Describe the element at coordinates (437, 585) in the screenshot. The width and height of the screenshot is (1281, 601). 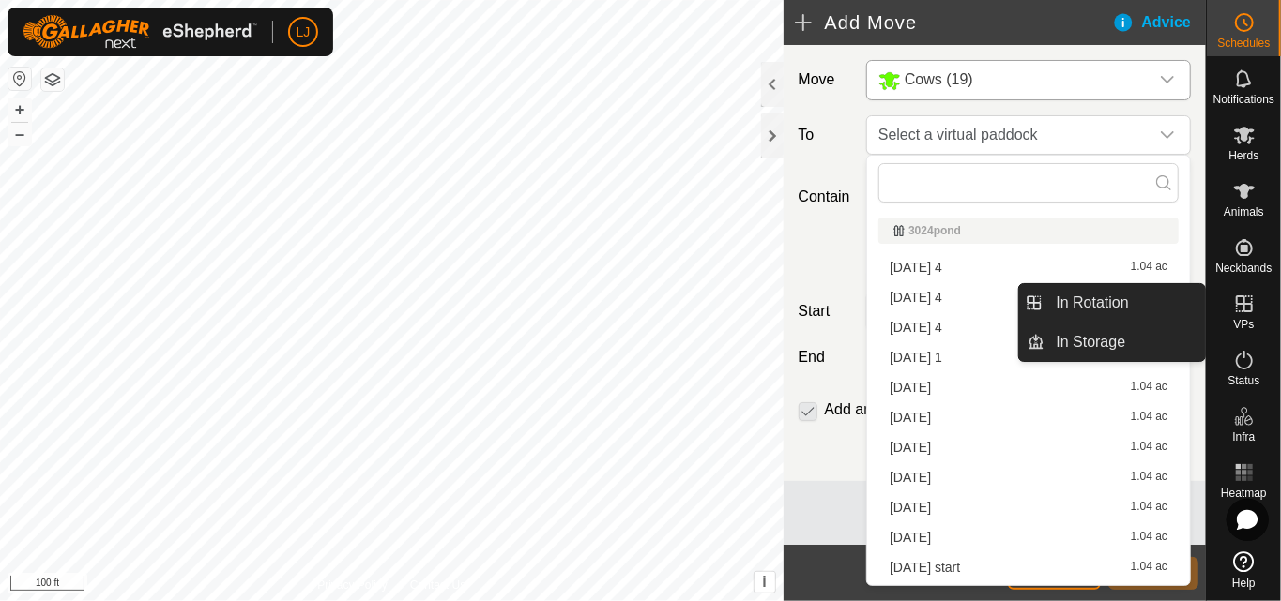
I see `a: Contact Us` at that location.